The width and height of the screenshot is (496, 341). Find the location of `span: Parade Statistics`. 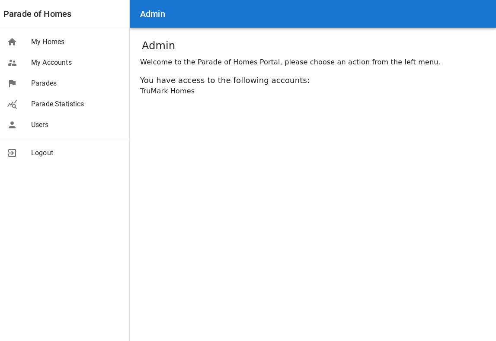

span: Parade Statistics is located at coordinates (77, 104).